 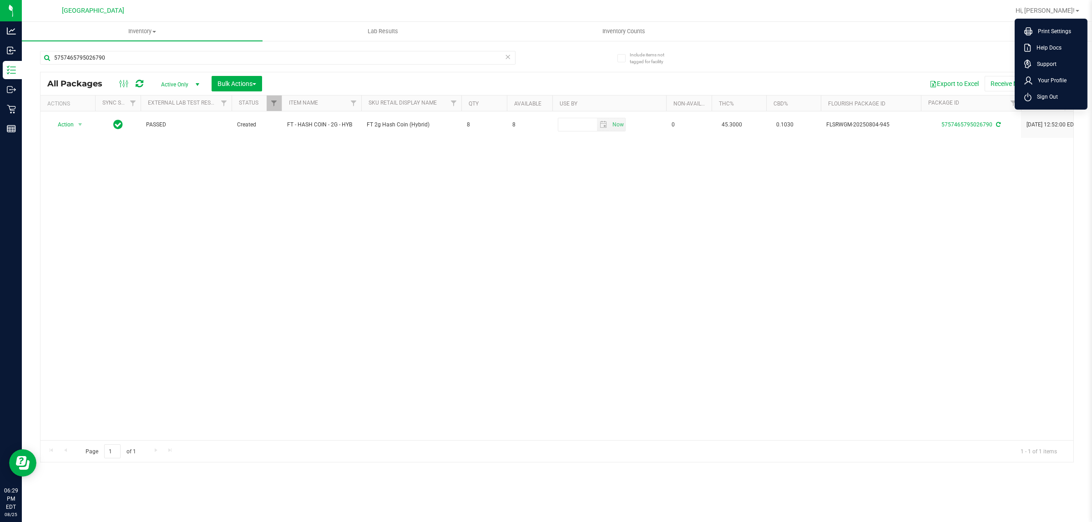 I want to click on a: Lab Results, so click(x=382, y=31).